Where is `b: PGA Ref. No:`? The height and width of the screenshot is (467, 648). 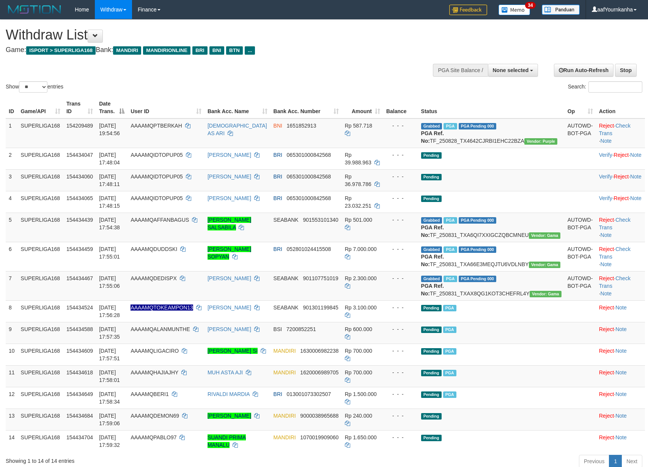 b: PGA Ref. No: is located at coordinates (433, 260).